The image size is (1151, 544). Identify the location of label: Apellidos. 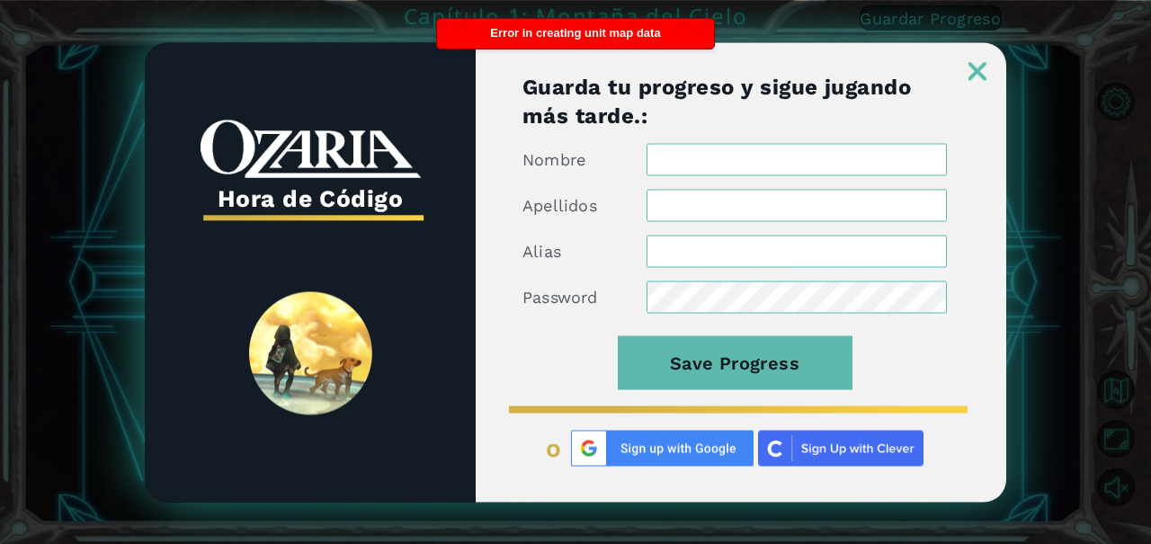
(559, 205).